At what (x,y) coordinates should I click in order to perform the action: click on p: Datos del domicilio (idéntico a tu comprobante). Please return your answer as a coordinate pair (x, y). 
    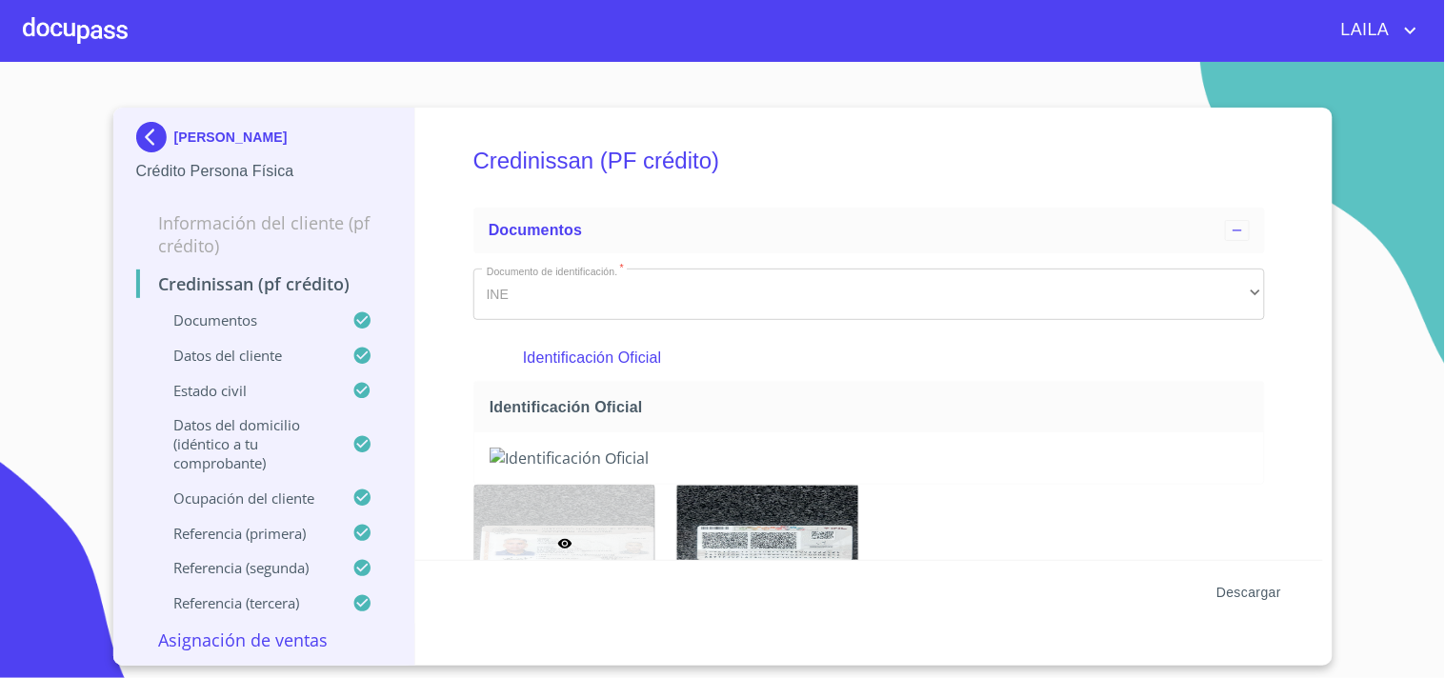
    Looking at the image, I should click on (245, 444).